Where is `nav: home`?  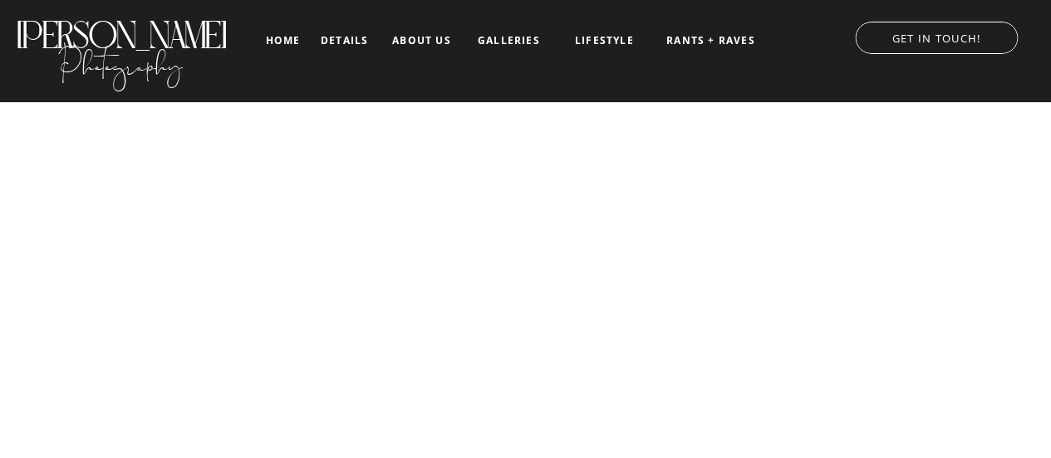
nav: home is located at coordinates (282, 40).